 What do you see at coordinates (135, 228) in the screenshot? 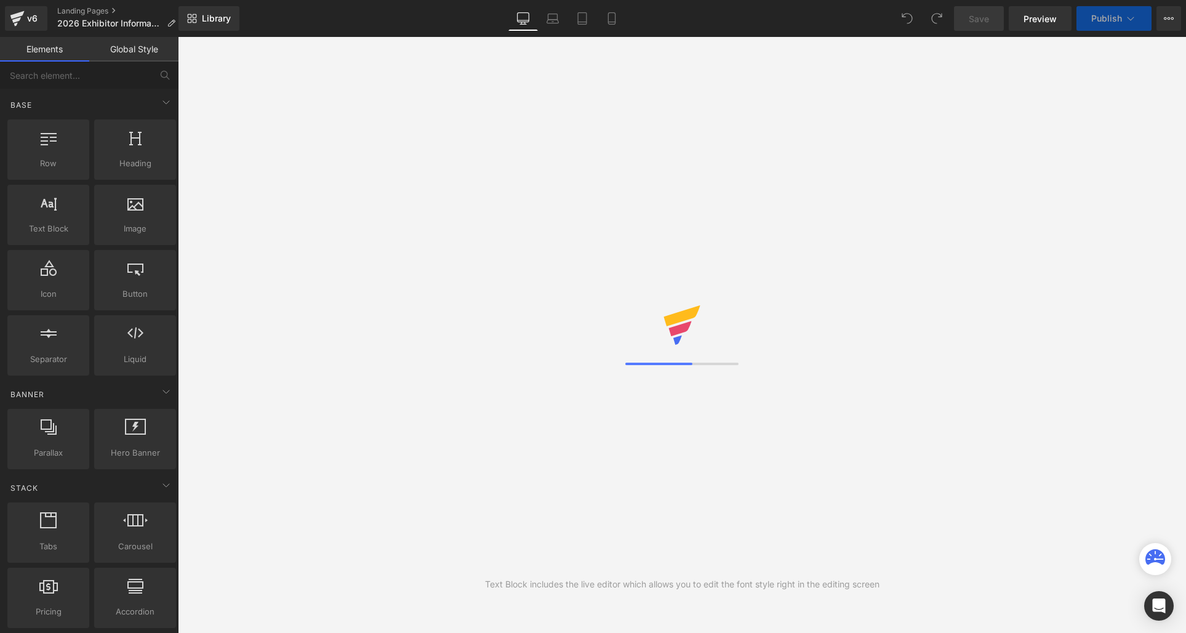
I see `span: Image` at bounding box center [135, 228].